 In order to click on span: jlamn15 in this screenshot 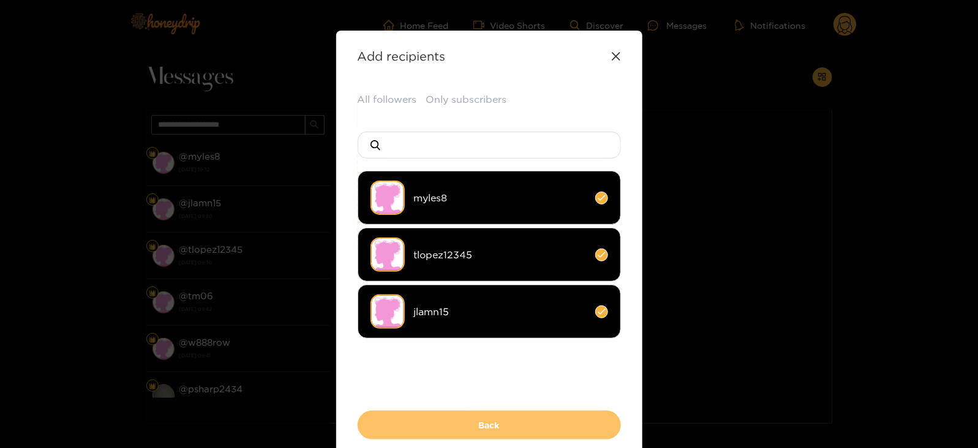, I will do `click(500, 312)`.